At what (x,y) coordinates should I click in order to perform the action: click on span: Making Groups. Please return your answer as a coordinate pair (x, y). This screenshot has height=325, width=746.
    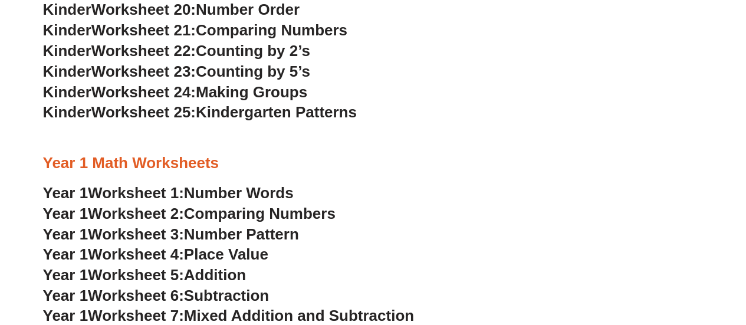
    Looking at the image, I should click on (251, 92).